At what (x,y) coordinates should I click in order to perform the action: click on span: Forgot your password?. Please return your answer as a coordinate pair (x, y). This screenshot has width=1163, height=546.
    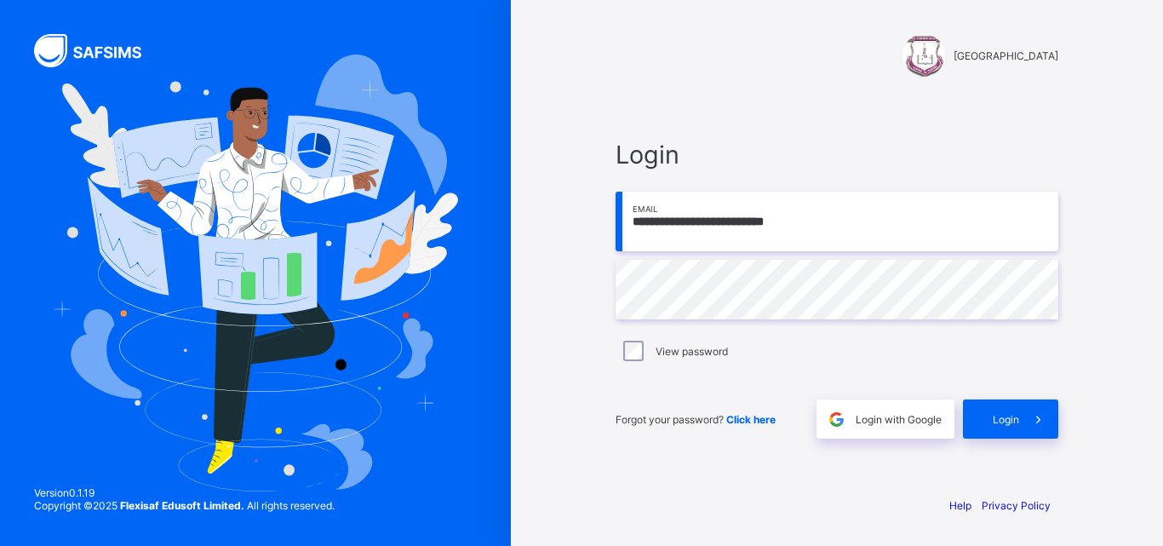
    Looking at the image, I should click on (696, 419).